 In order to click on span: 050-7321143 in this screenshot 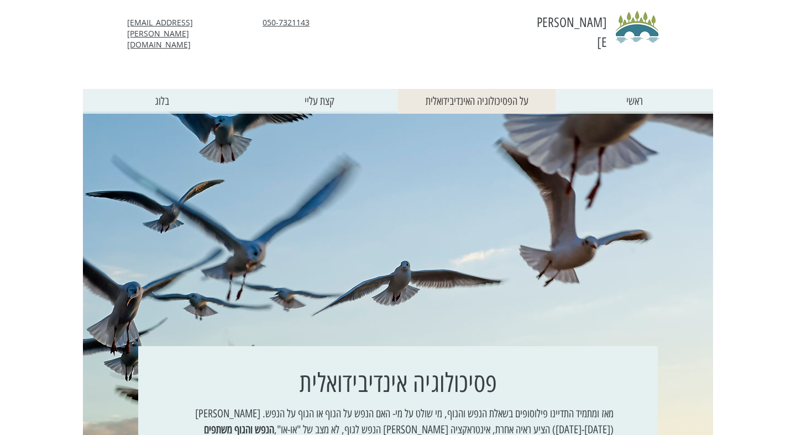, I will do `click(286, 22)`.